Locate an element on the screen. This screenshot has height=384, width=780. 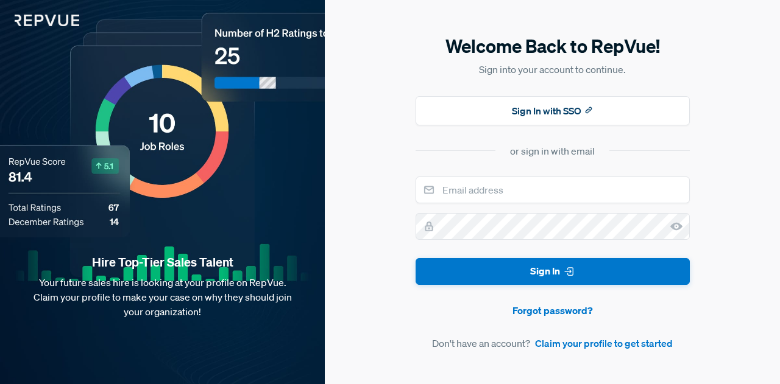
input: Email address is located at coordinates (552, 190).